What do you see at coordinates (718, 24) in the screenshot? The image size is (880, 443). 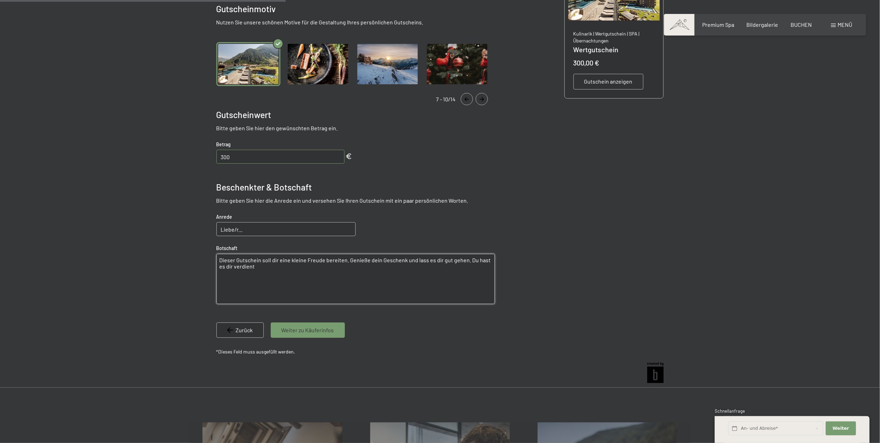 I see `a: Premium Spa` at bounding box center [718, 24].